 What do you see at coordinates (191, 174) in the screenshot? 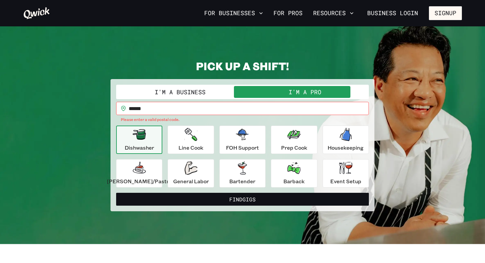
I see `button: General Labor` at bounding box center [191, 174].